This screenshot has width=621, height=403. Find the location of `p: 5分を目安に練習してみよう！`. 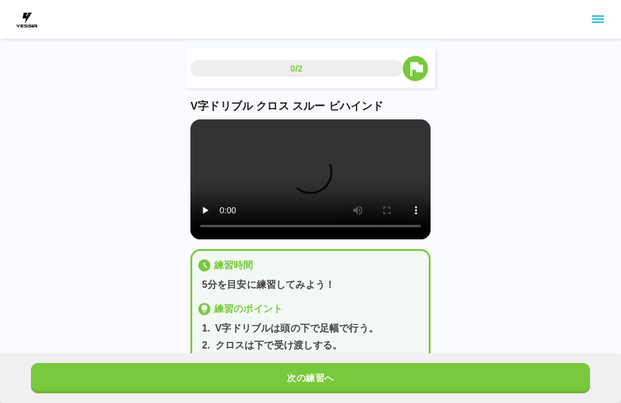

p: 5分を目安に練習してみよう！ is located at coordinates (313, 285).